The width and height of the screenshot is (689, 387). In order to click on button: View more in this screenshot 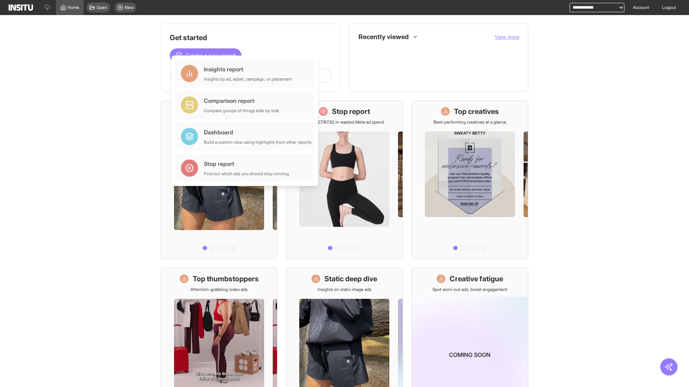, I will do `click(507, 37)`.